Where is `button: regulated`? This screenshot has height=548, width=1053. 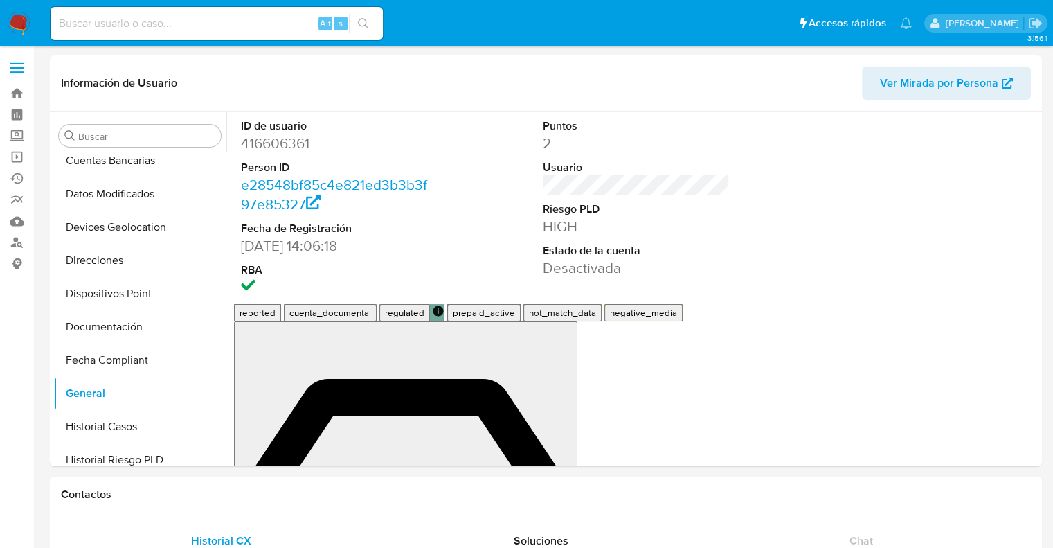 button: regulated is located at coordinates (423, 314).